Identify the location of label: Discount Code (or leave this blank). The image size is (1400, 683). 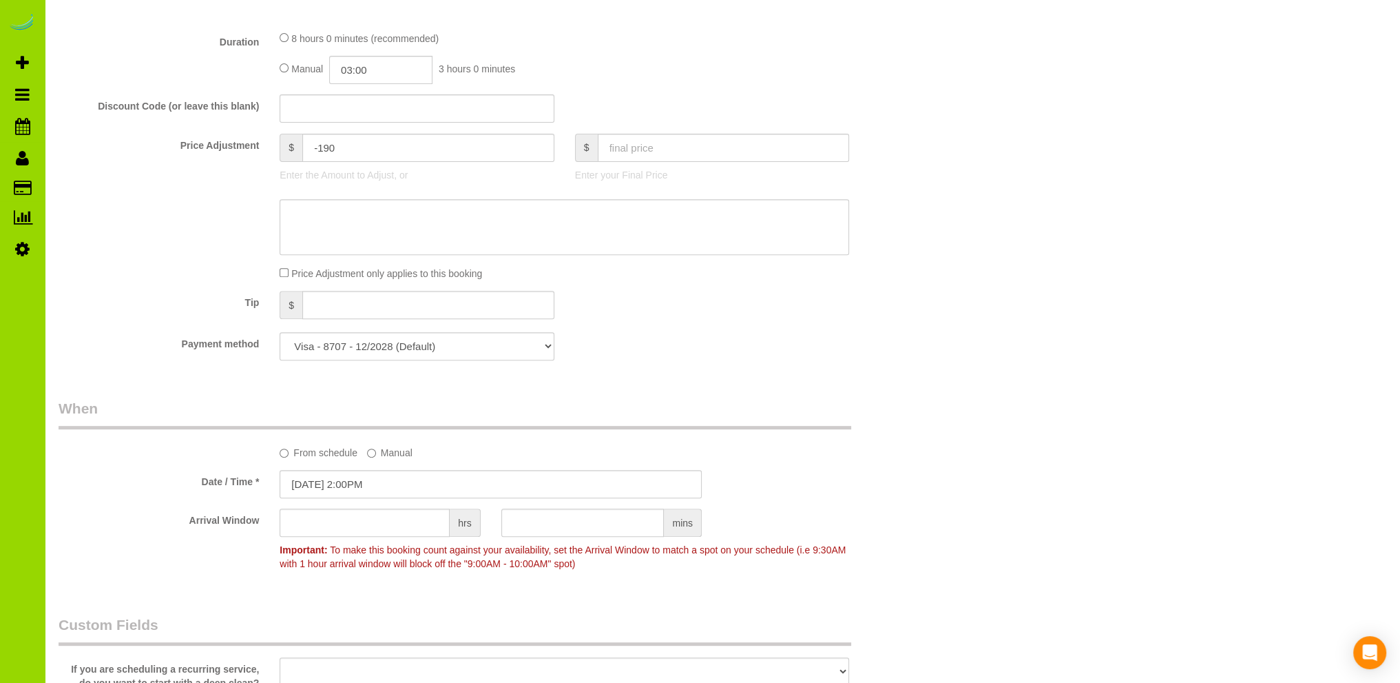
(158, 103).